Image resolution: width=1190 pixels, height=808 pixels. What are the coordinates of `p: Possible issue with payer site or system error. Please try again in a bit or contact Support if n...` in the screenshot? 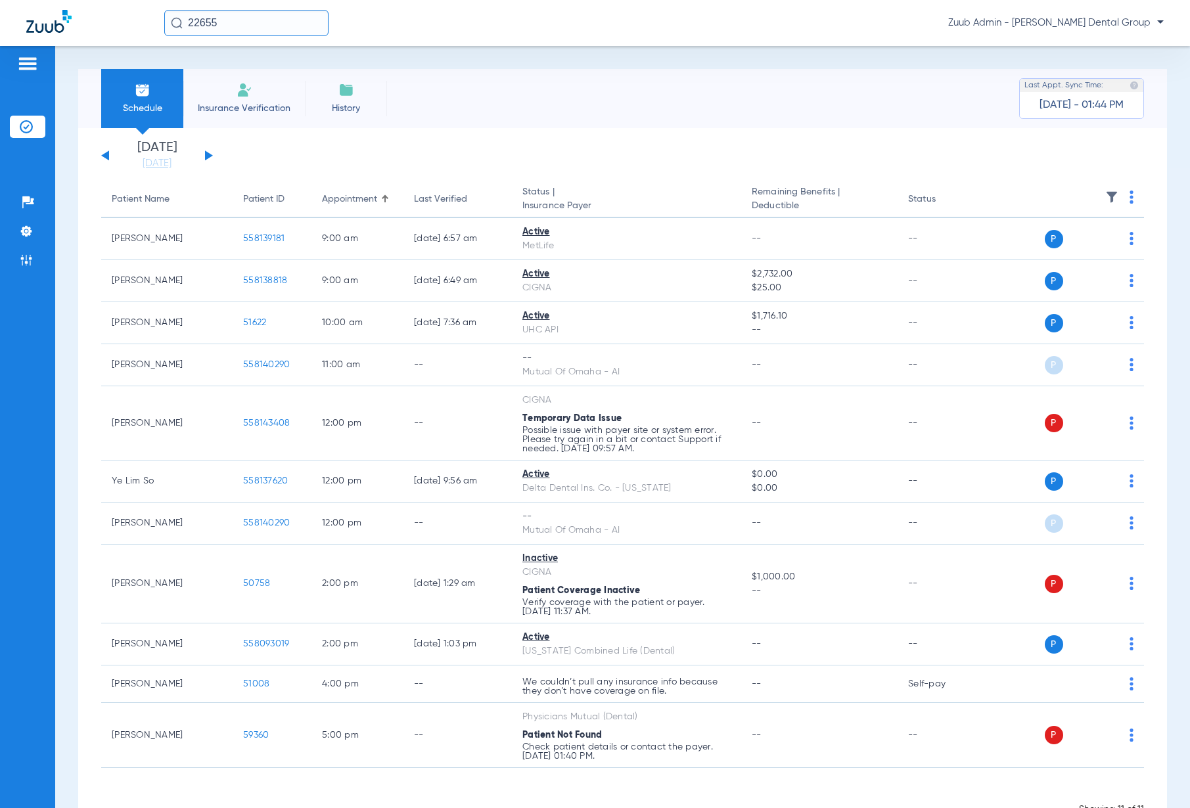 It's located at (626, 439).